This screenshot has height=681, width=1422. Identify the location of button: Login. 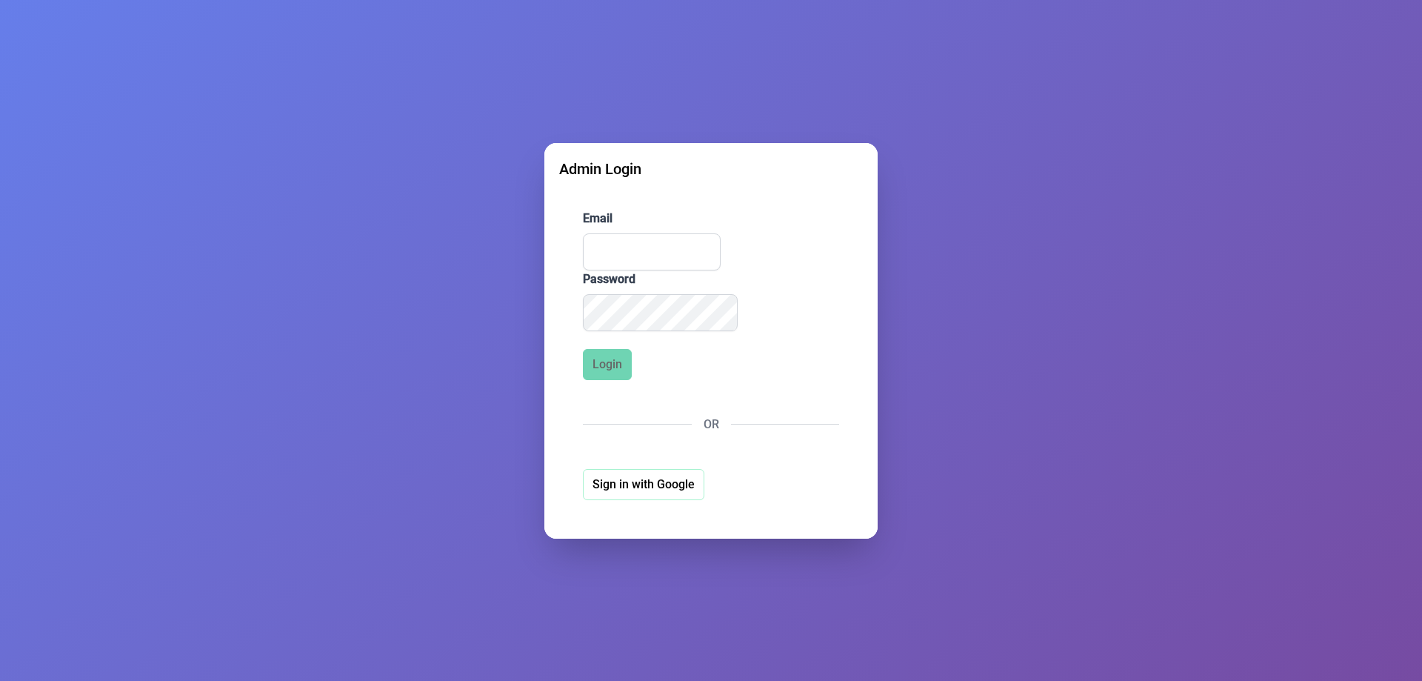
(608, 365).